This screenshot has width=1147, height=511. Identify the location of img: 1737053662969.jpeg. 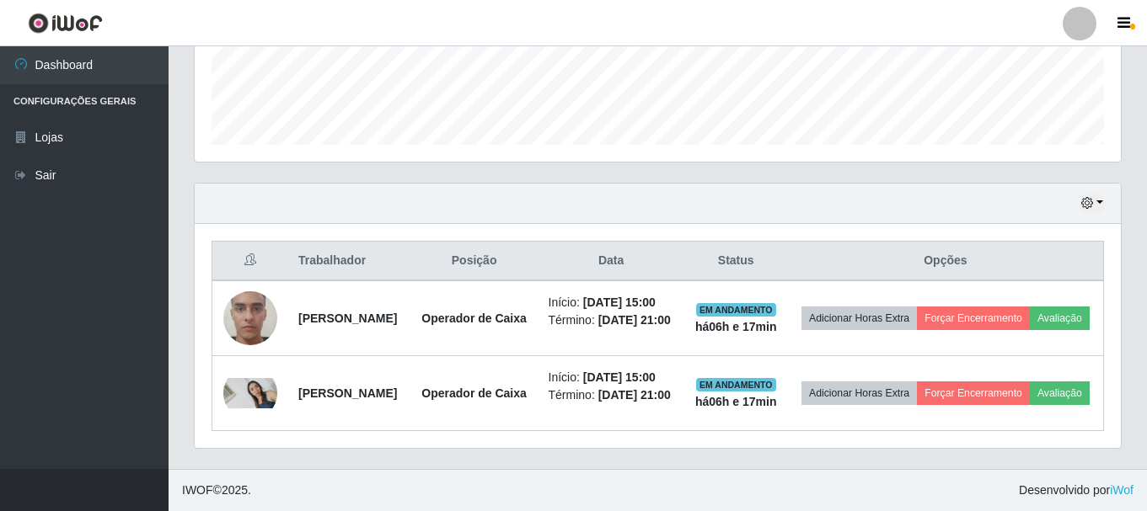
(250, 319).